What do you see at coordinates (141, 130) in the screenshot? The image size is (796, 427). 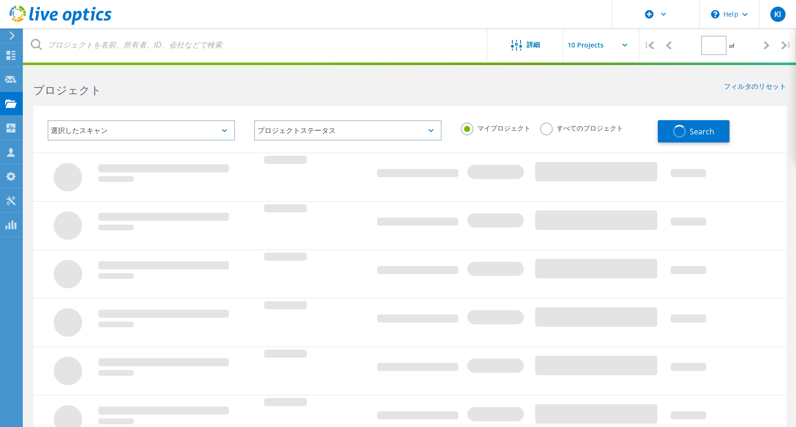 I see `div: 選択したスキャン` at bounding box center [141, 130].